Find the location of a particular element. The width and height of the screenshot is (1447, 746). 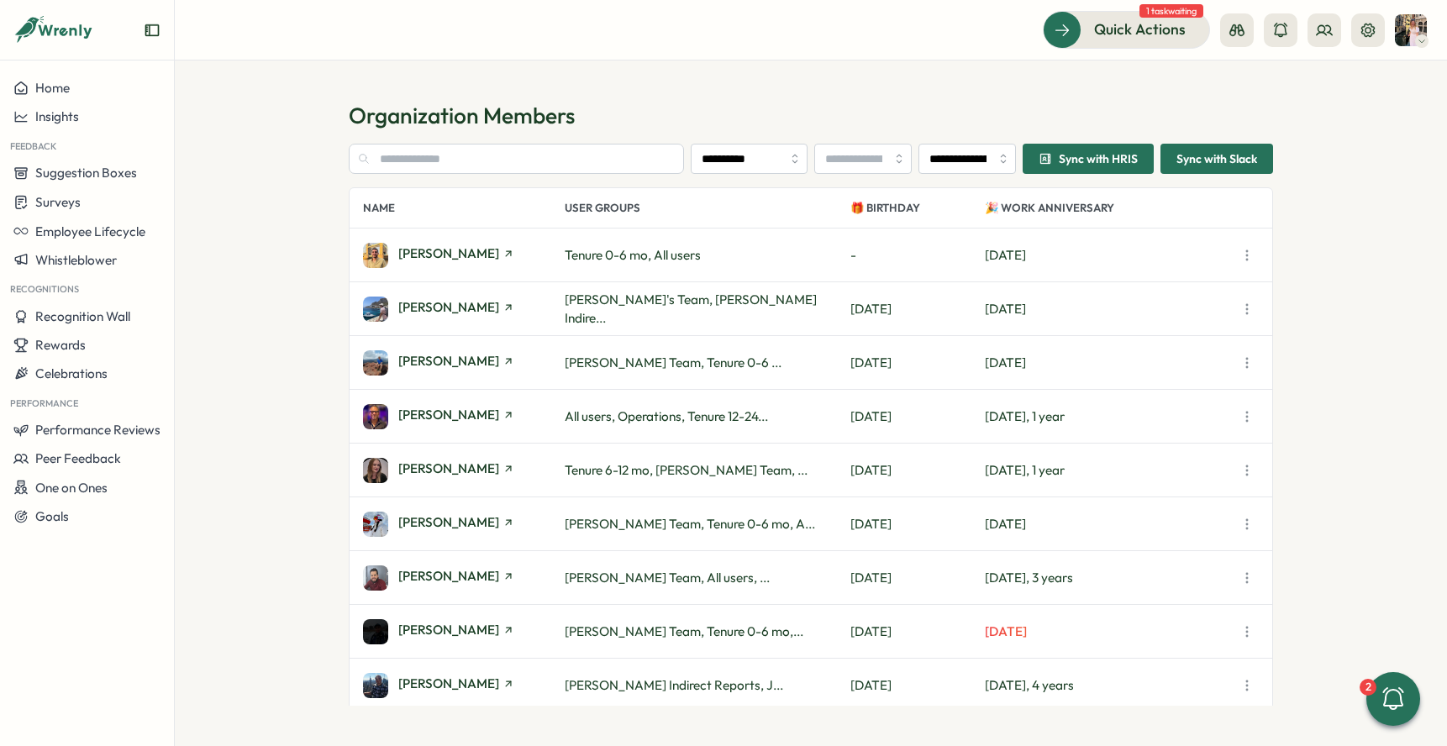

button: Sync with HRIS is located at coordinates (1088, 159).